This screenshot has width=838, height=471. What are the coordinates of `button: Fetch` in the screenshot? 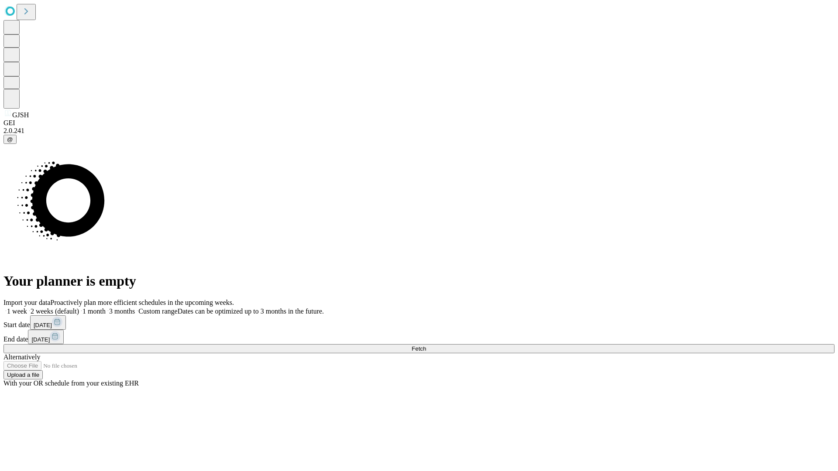 It's located at (419, 349).